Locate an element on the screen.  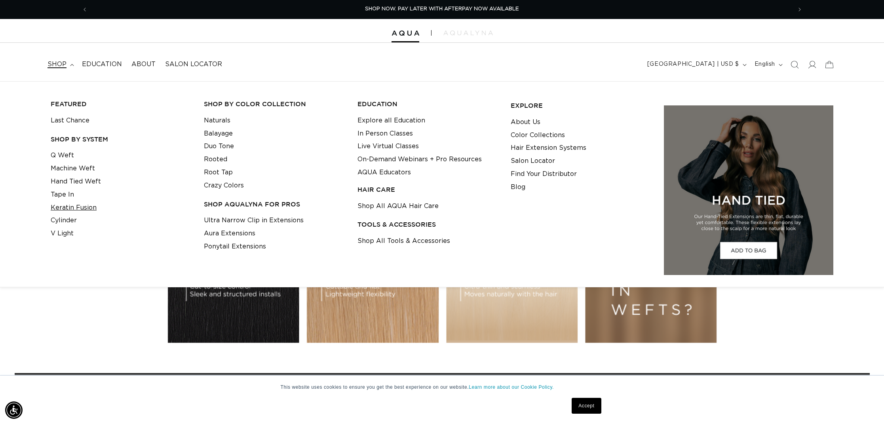
a: On-Demand Webinars + Pro Resources is located at coordinates (420, 159).